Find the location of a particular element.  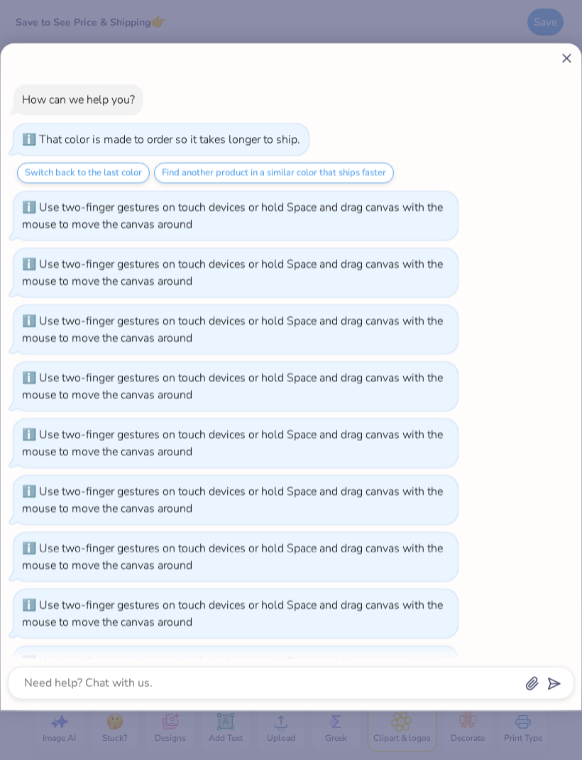

div: How can we help you? is located at coordinates (78, 99).